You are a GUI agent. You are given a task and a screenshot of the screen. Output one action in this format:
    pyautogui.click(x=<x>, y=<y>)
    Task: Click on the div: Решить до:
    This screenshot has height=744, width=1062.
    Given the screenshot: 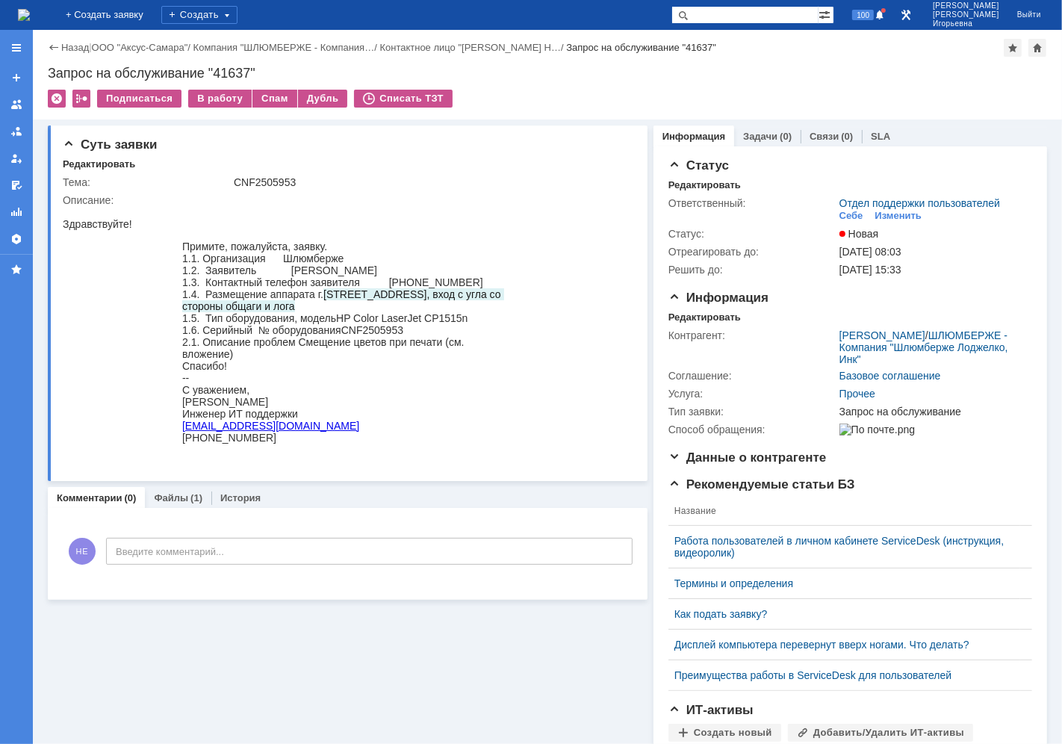 What is the action you would take?
    pyautogui.click(x=752, y=270)
    